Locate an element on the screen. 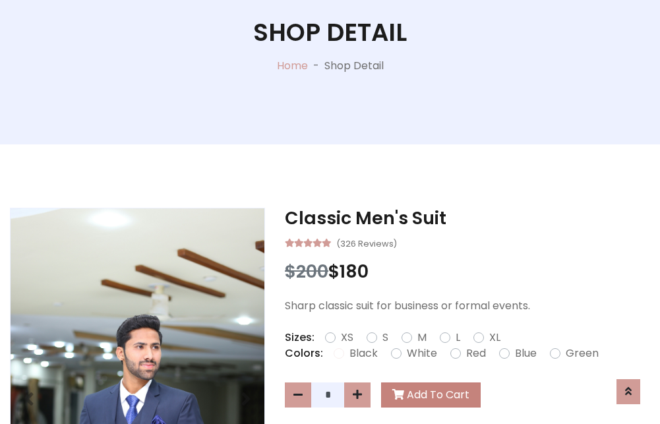 This screenshot has height=424, width=660. p: Sharp classic suit for business or formal events. is located at coordinates (468, 306).